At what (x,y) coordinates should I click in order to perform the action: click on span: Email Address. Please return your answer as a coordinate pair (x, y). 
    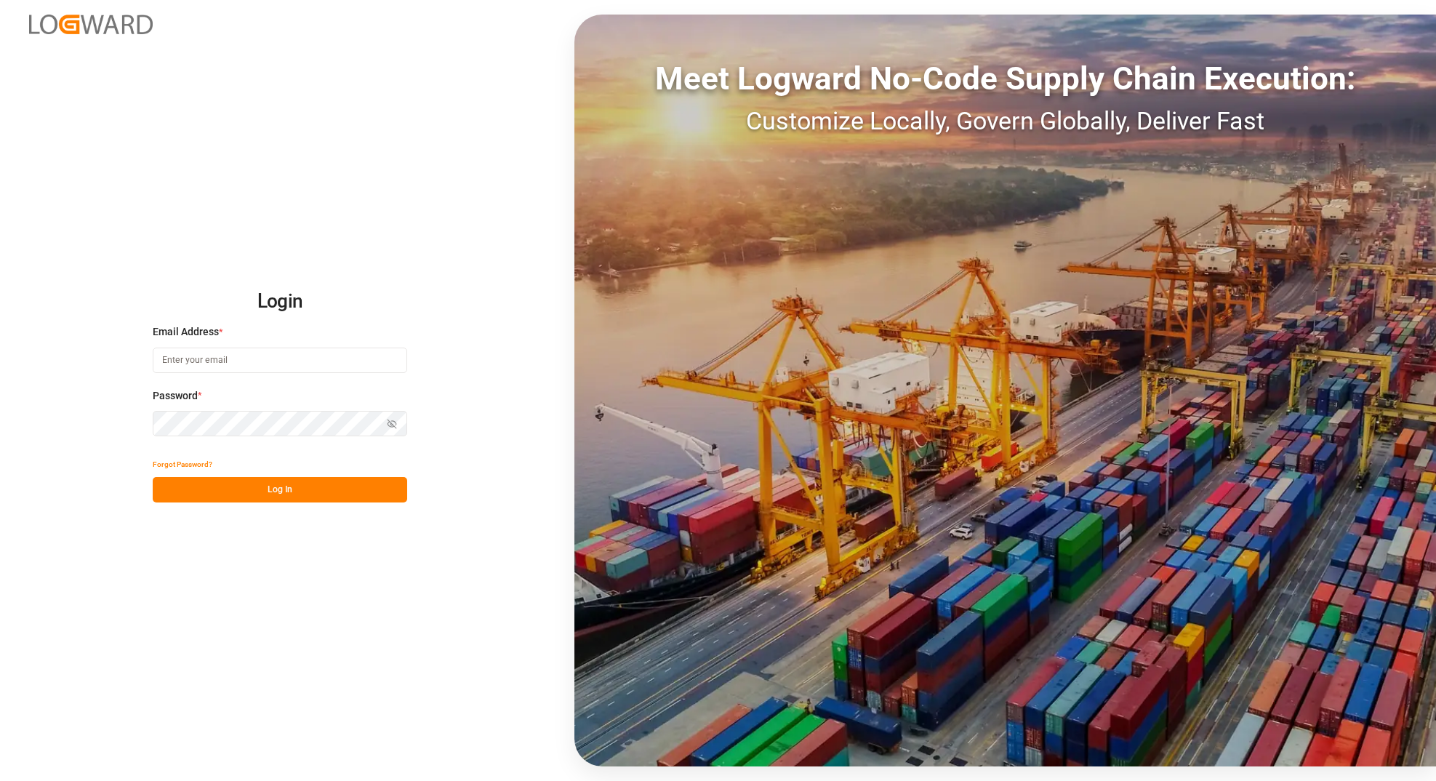
    Looking at the image, I should click on (185, 332).